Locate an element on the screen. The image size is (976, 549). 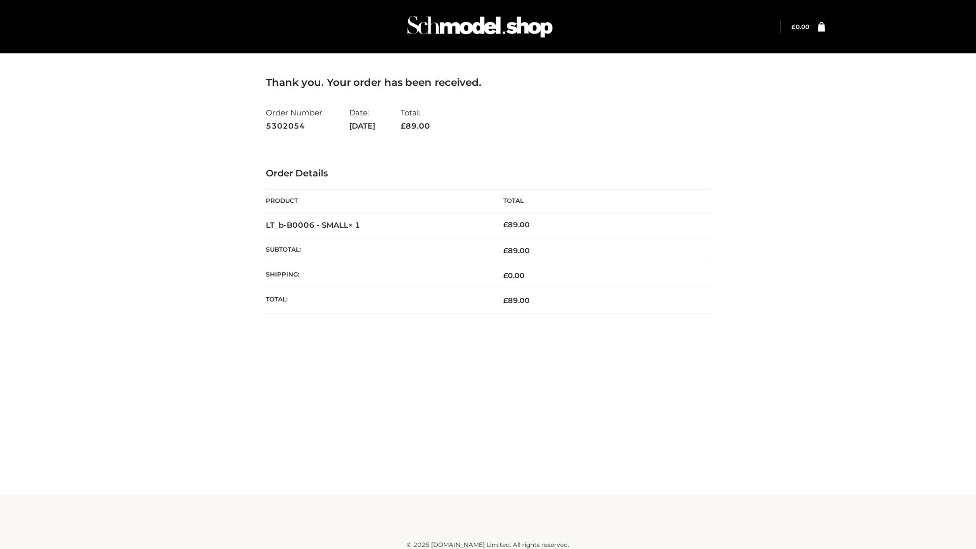
li: Date: is located at coordinates (362, 119).